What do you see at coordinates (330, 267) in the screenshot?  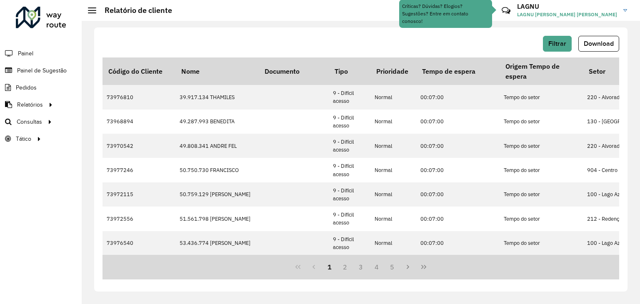 I see `button: 1` at bounding box center [330, 267].